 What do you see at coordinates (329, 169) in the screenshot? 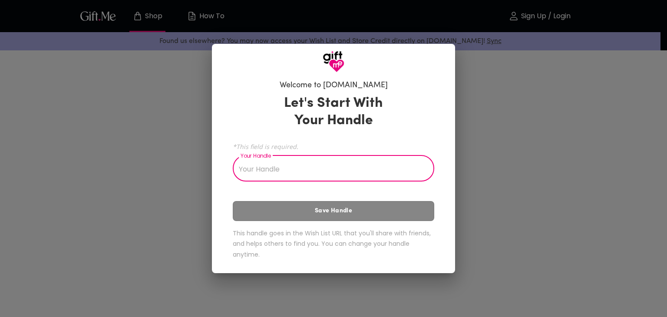
I see `input: Your Handle` at bounding box center [329, 169].